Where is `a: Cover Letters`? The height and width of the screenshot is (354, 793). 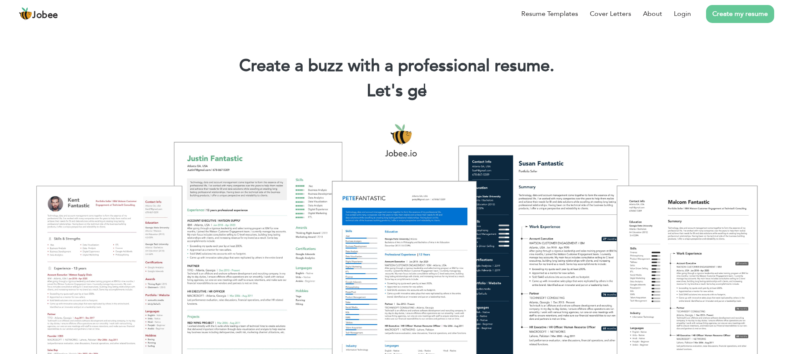
a: Cover Letters is located at coordinates (610, 14).